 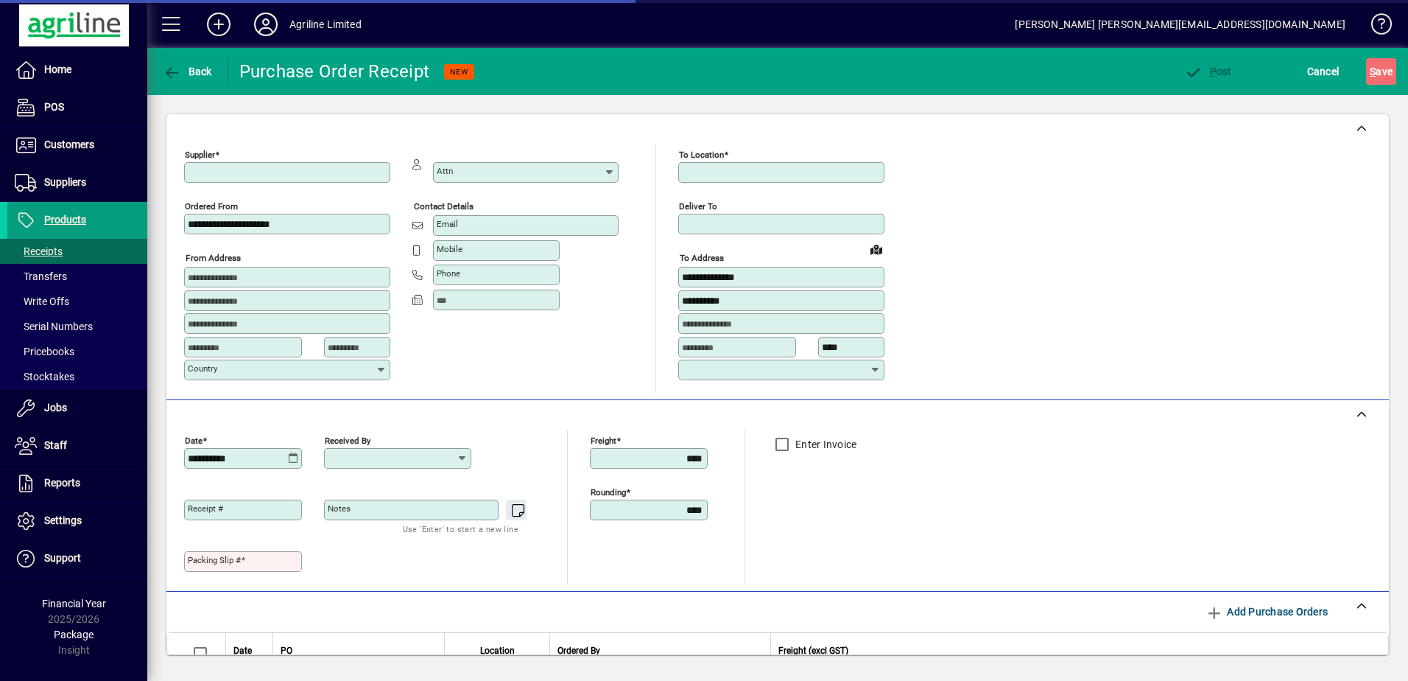 What do you see at coordinates (326, 24) in the screenshot?
I see `div: Agriline Limited` at bounding box center [326, 24].